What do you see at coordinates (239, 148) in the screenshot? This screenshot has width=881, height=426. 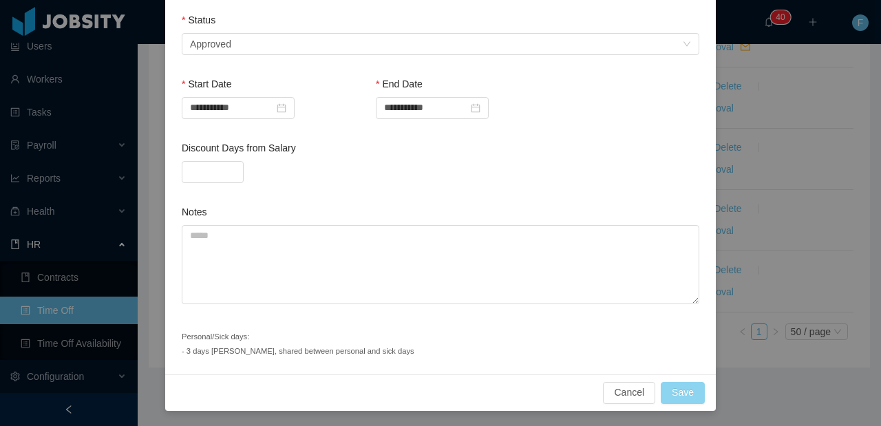 I see `label: Discount Days from Salary` at bounding box center [239, 148].